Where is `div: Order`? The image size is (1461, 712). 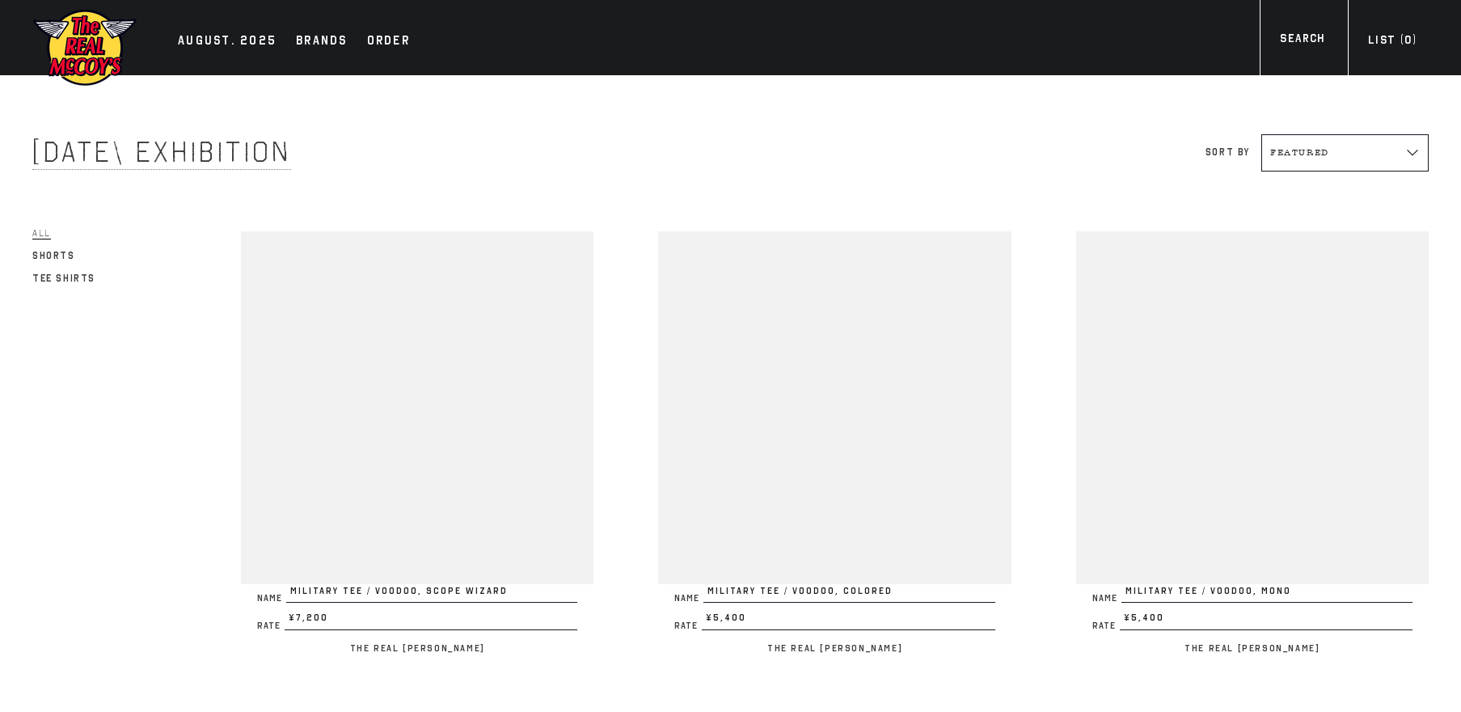
div: Order is located at coordinates (388, 42).